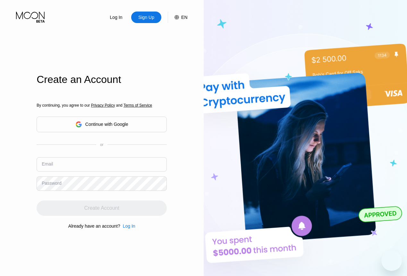  What do you see at coordinates (94, 226) in the screenshot?
I see `div: Already have an account?` at bounding box center [94, 226].